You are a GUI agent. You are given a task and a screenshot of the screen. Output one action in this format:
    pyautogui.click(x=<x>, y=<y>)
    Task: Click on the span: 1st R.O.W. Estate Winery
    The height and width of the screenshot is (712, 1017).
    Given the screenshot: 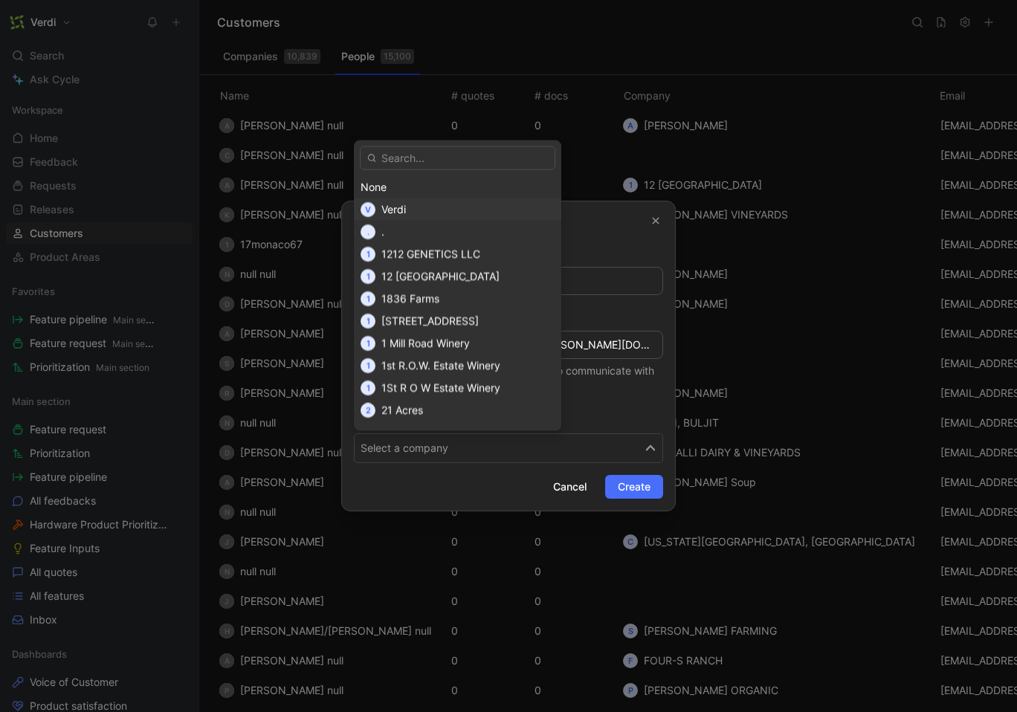 What is the action you would take?
    pyautogui.click(x=441, y=364)
    